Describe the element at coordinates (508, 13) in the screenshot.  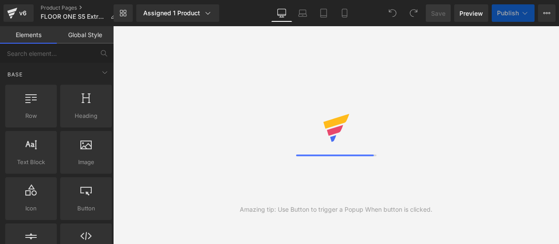
I see `span: Publish` at that location.